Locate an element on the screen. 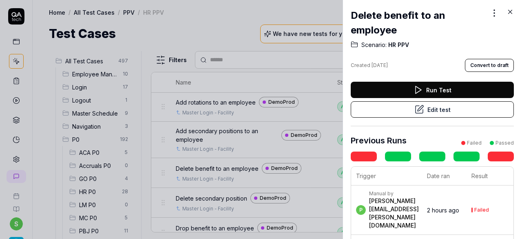  span: p is located at coordinates (361, 210).